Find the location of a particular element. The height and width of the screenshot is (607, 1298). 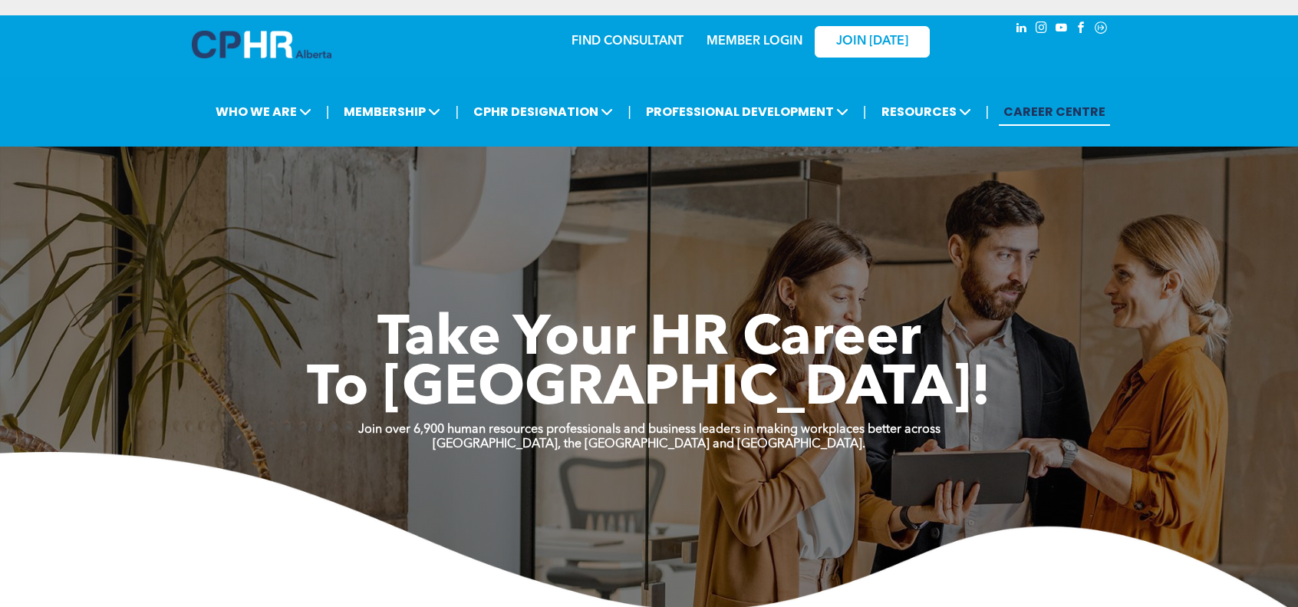

a: Social network is located at coordinates (1101, 29).